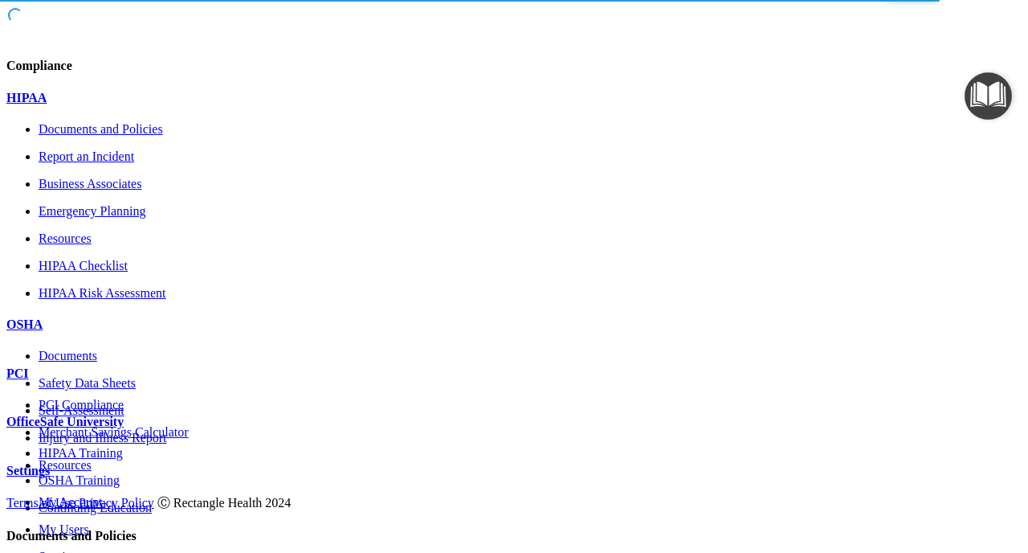  What do you see at coordinates (530, 356) in the screenshot?
I see `a: Documents` at bounding box center [530, 356].